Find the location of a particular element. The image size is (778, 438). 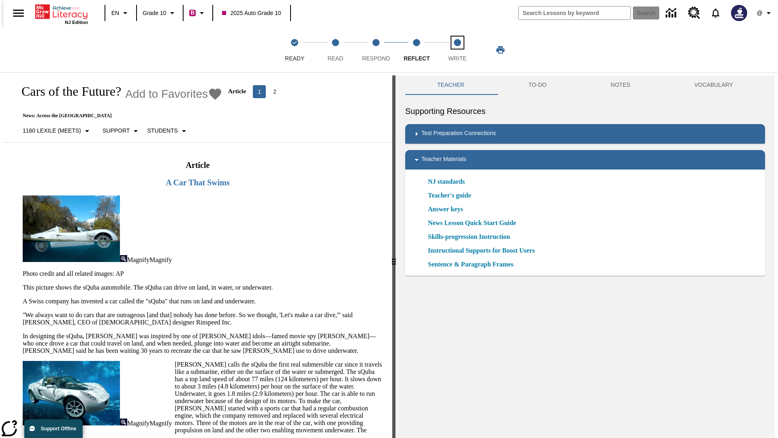

nav: Articles pagination is located at coordinates (267, 92).